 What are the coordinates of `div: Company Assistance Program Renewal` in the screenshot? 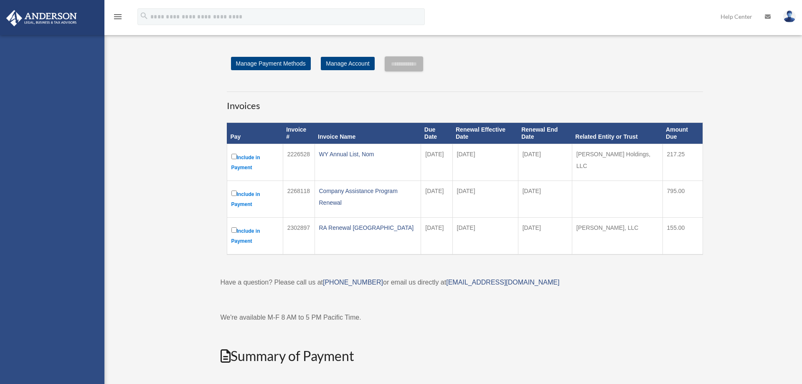 It's located at (368, 197).